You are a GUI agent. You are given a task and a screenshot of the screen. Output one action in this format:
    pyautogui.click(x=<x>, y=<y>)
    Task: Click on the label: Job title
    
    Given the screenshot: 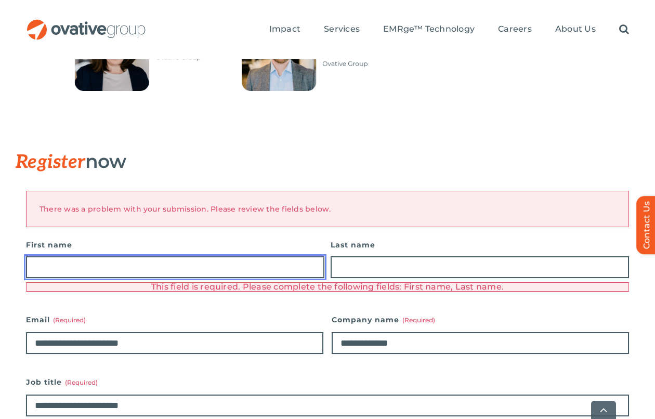 What is the action you would take?
    pyautogui.click(x=327, y=382)
    